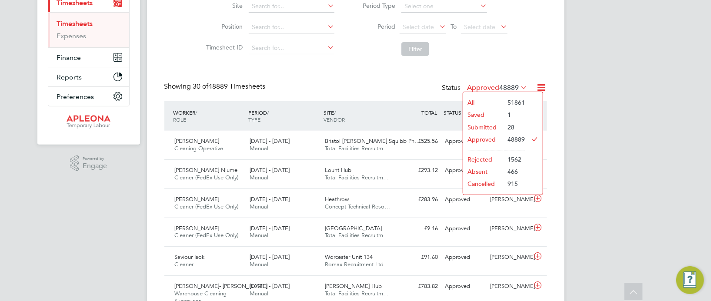 The height and width of the screenshot is (301, 711). Describe the element at coordinates (483, 127) in the screenshot. I see `li: Submitted` at that location.